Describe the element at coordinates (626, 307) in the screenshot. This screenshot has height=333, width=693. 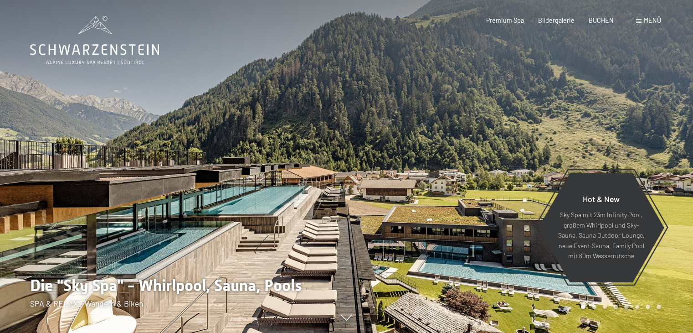
I see `div: Carousel Page 5` at that location.